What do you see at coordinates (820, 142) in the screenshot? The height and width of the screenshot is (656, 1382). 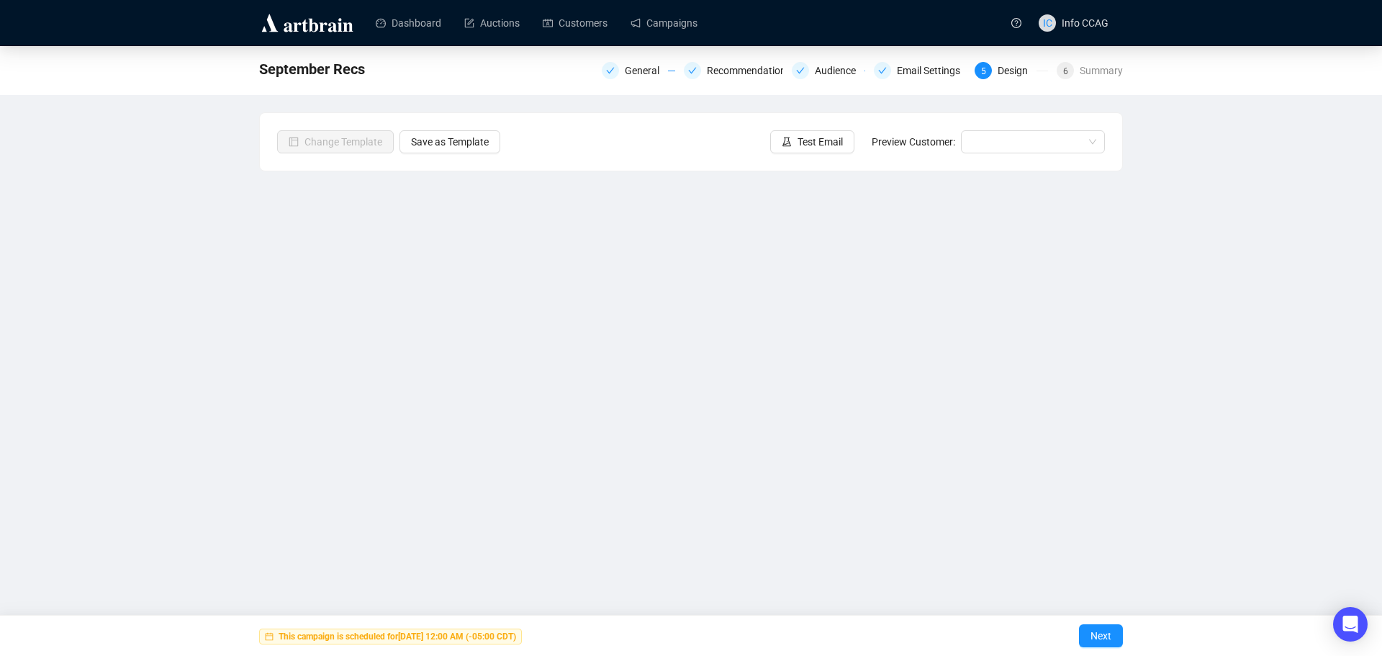 I see `span: Test Email` at bounding box center [820, 142].